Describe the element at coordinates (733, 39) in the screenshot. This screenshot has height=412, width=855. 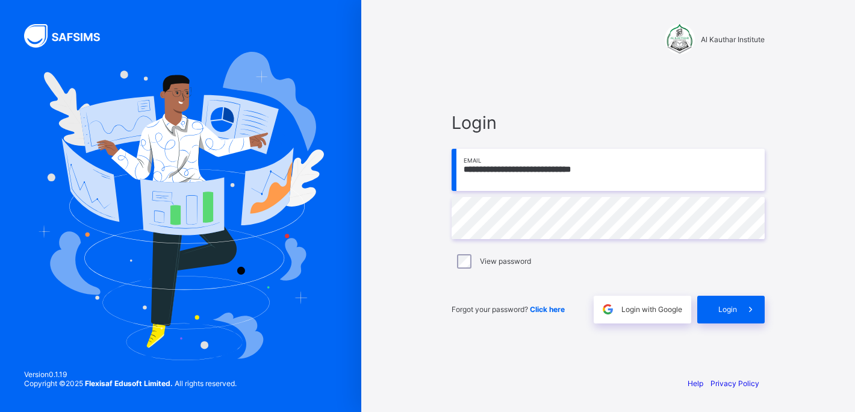
I see `span: Al Kauthar Institute` at that location.